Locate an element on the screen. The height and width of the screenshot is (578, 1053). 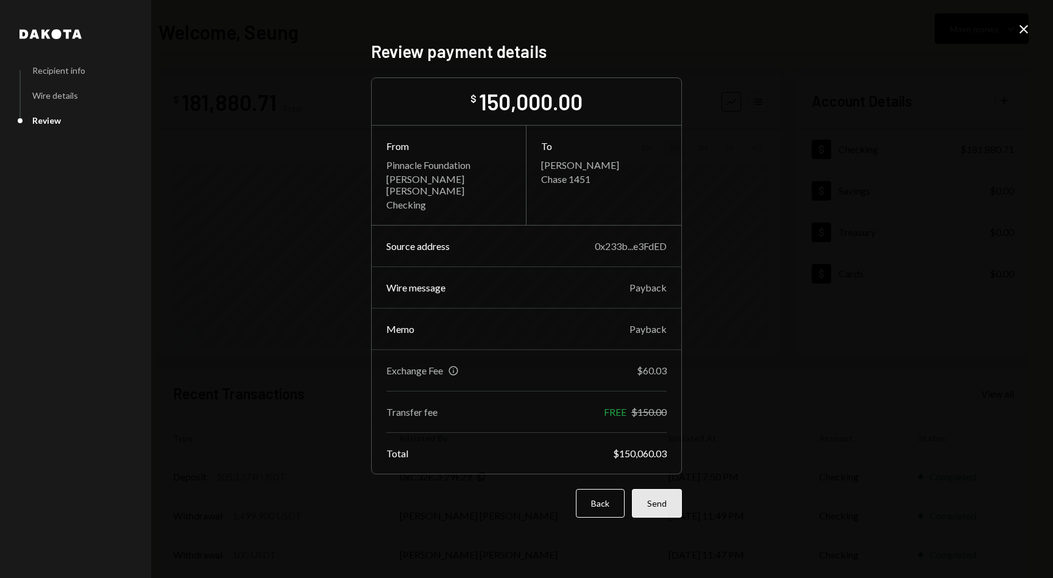
div: Checking is located at coordinates (449, 204).